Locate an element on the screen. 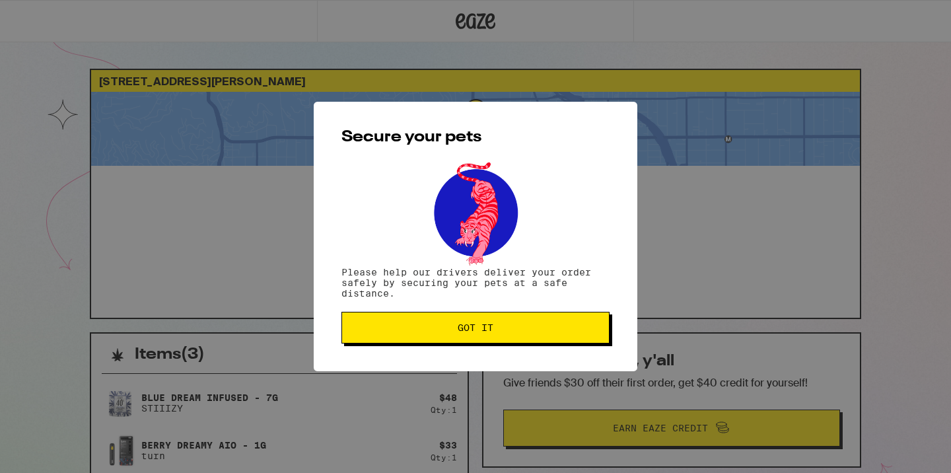 The height and width of the screenshot is (473, 951). span: Hi. Need any help? is located at coordinates (52, 15).